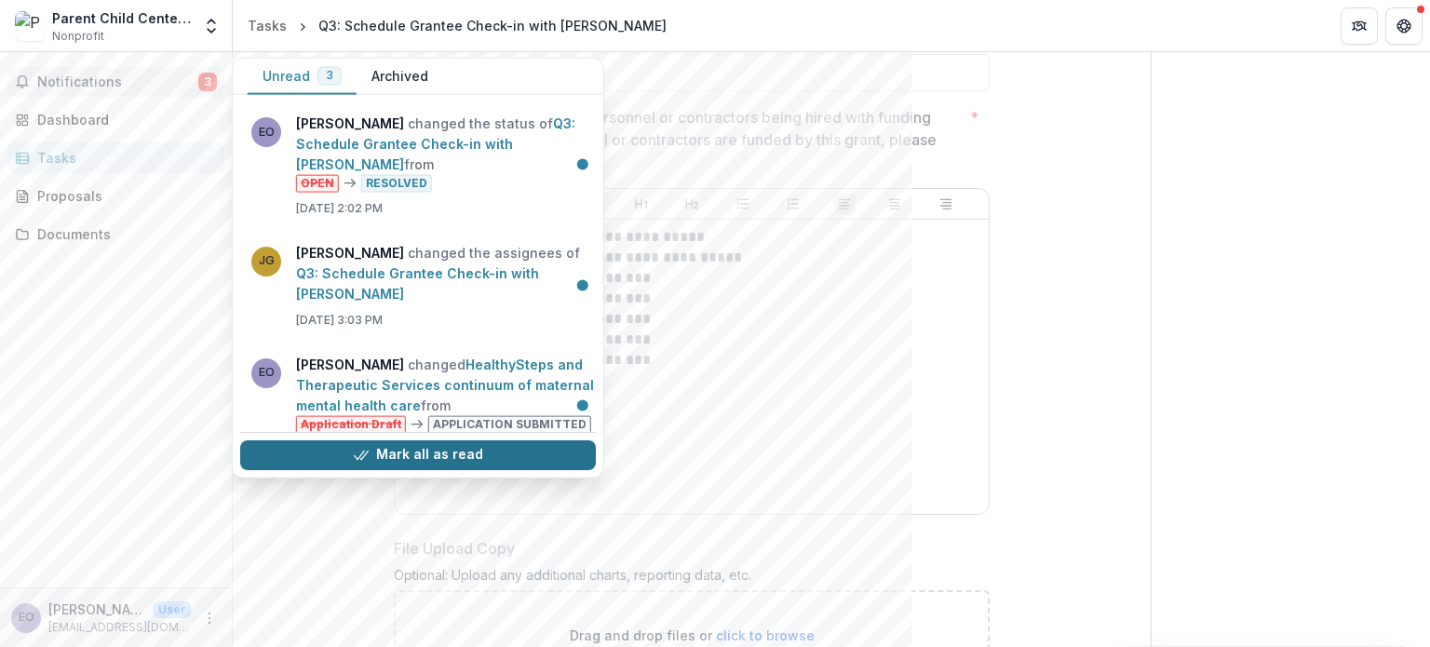 The image size is (1430, 647). What do you see at coordinates (302, 76) in the screenshot?
I see `button: Unread` at bounding box center [302, 76].